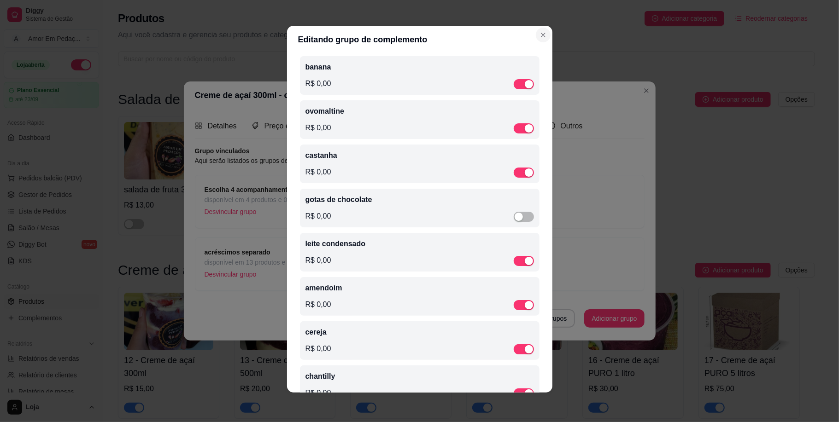 This screenshot has width=839, height=422. I want to click on header: Editando grupo de complemento, so click(420, 40).